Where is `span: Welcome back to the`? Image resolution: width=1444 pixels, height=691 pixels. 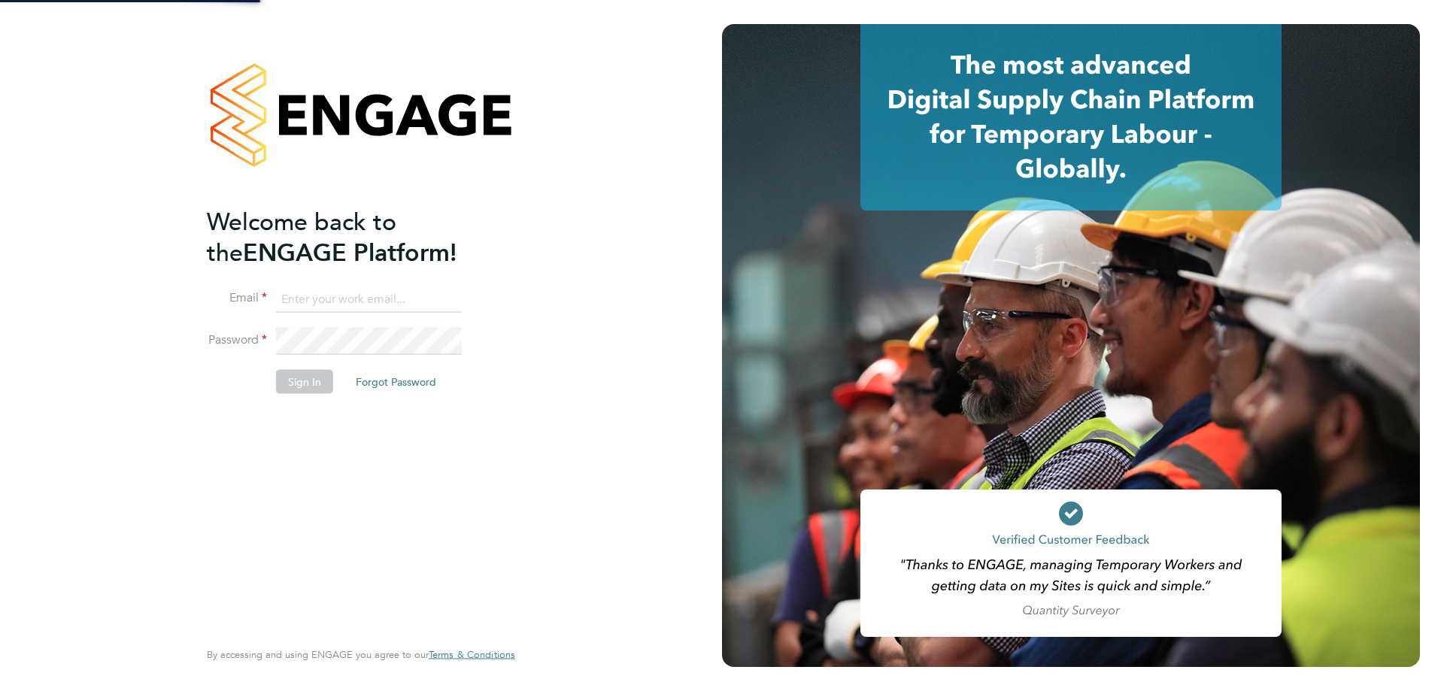 span: Welcome back to the is located at coordinates (302, 237).